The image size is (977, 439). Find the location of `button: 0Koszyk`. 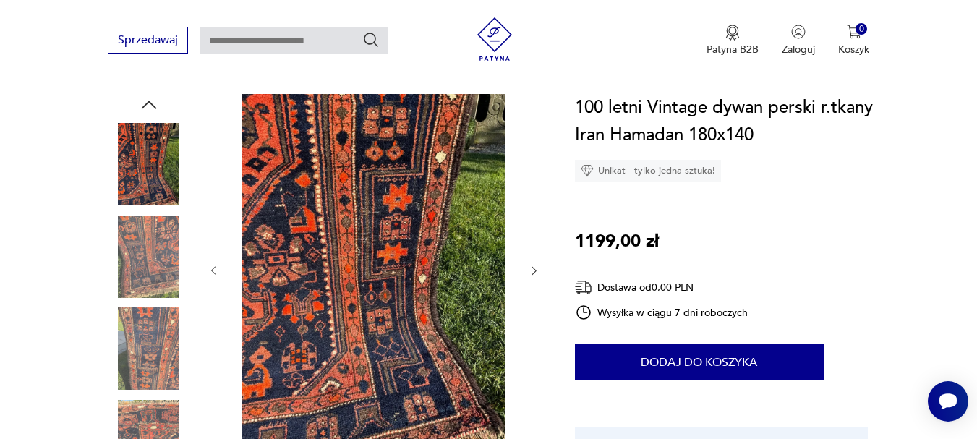

button: 0Koszyk is located at coordinates (853, 40).